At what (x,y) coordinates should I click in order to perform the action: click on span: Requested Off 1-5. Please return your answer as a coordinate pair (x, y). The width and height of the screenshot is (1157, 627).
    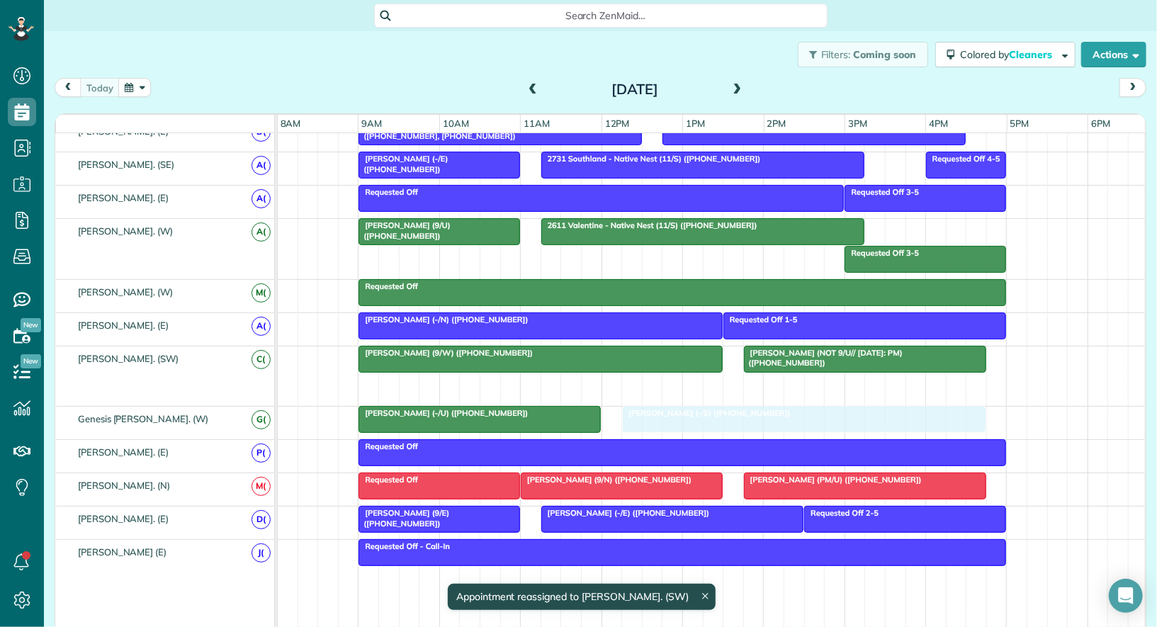
    Looking at the image, I should click on (760, 320).